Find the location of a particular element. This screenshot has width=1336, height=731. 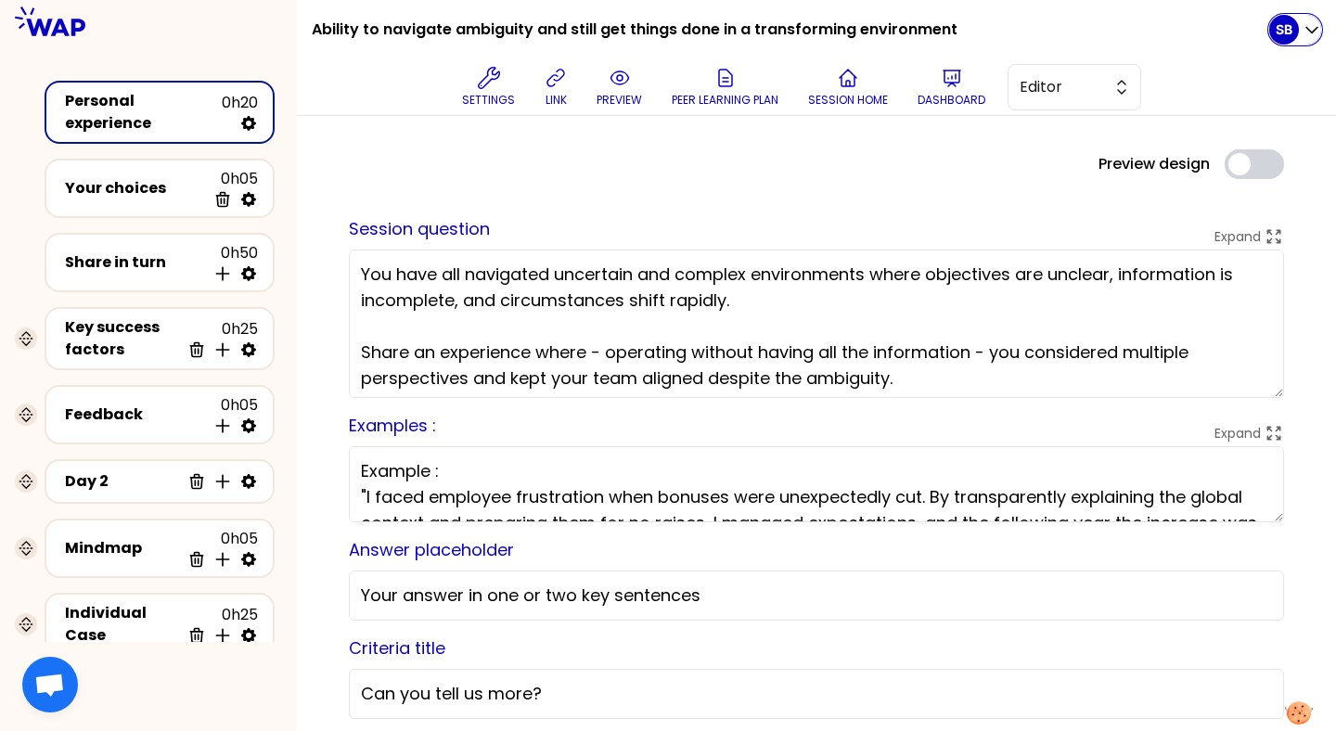

p: Session home is located at coordinates (848, 100).